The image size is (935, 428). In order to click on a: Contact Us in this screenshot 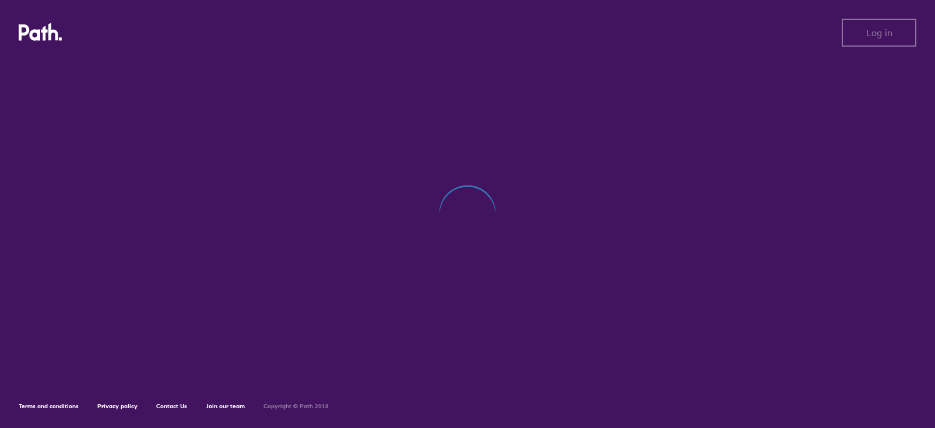, I will do `click(171, 406)`.